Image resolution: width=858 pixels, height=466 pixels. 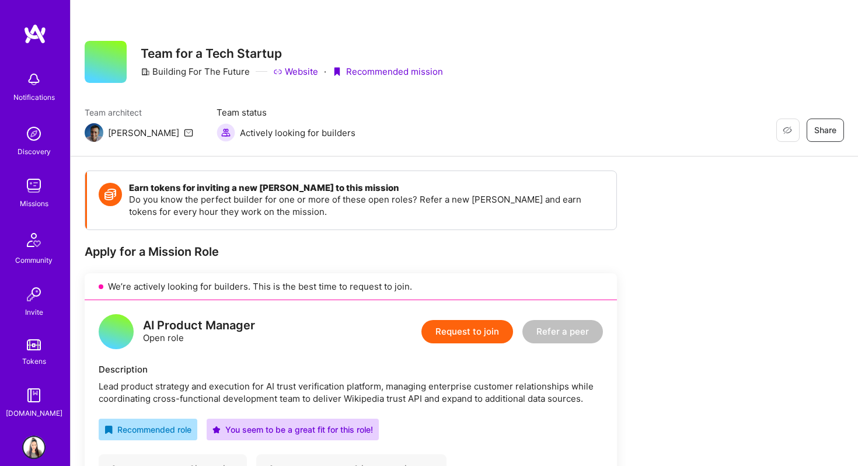 I want to click on i: icon PurpleRibbon, so click(x=337, y=72).